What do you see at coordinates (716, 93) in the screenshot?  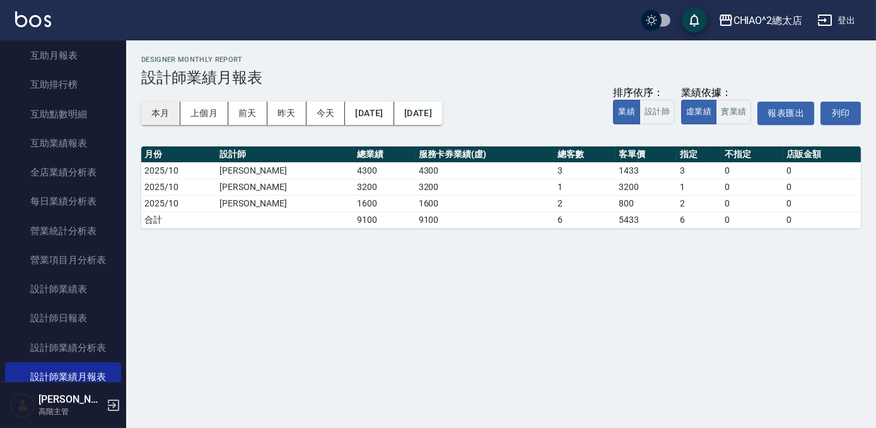 I see `div: 業績依據：` at bounding box center [716, 93].